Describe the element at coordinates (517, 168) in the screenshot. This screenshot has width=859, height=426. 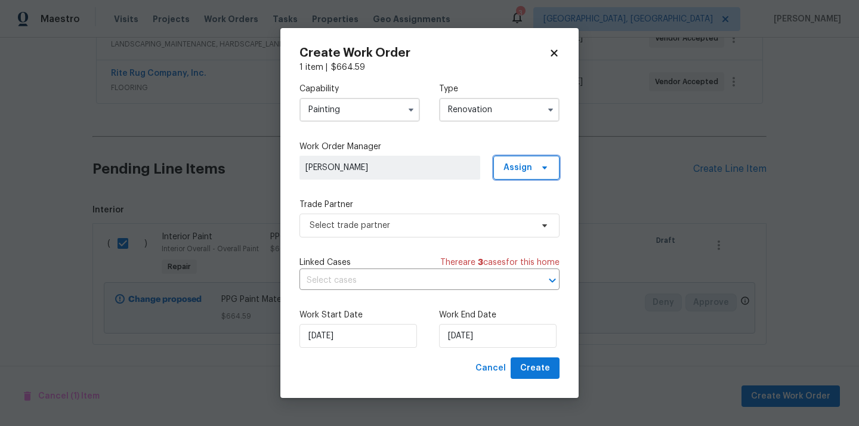
I see `span: Assign` at that location.